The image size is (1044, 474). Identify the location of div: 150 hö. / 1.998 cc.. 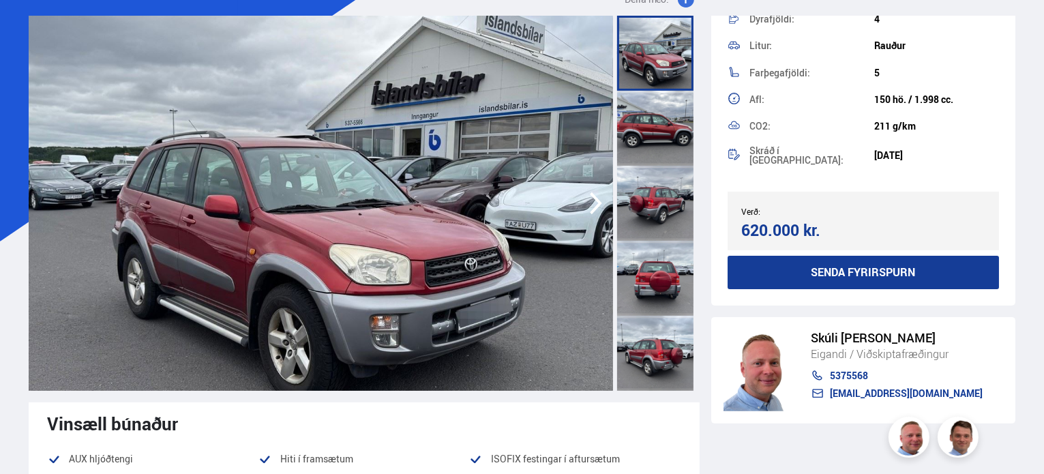
(936, 100).